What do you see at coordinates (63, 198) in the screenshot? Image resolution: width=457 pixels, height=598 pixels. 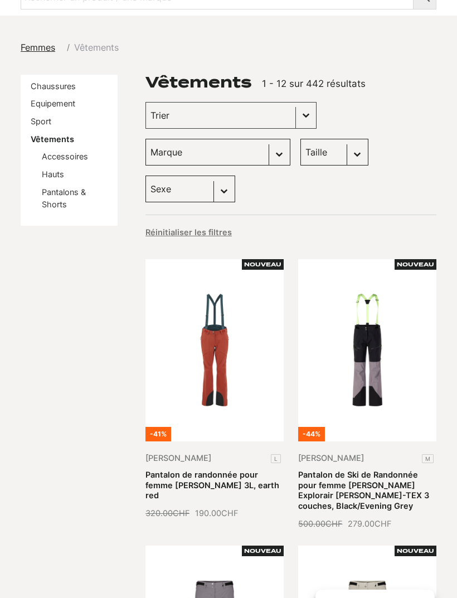 I see `a: Pantalons & Shorts` at bounding box center [63, 198].